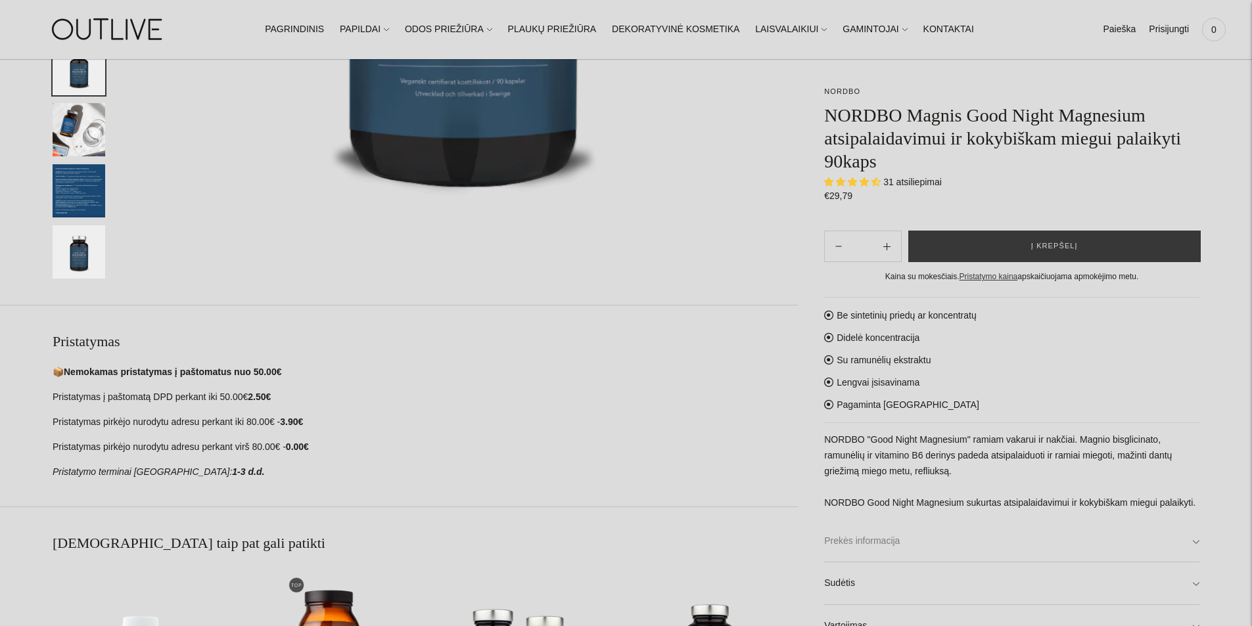 This screenshot has width=1252, height=626. Describe the element at coordinates (259, 397) in the screenshot. I see `strong: 2.50€` at that location.